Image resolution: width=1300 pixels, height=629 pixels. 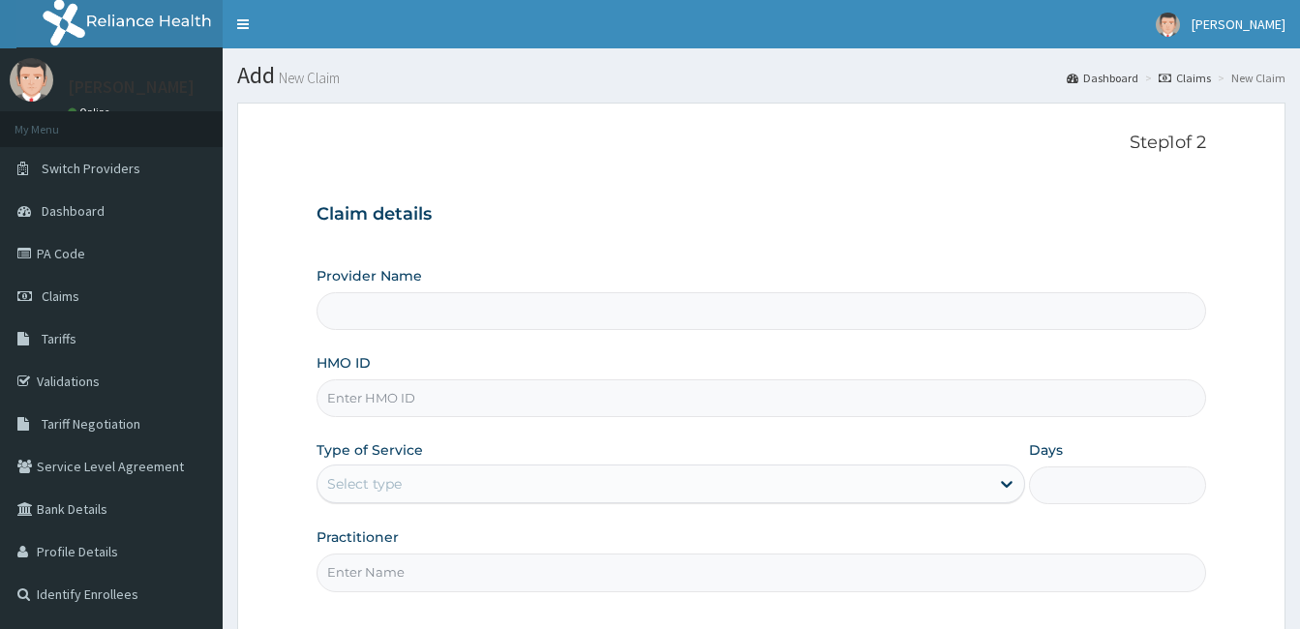 What do you see at coordinates (357, 537) in the screenshot?
I see `label: Practitioner` at bounding box center [357, 537].